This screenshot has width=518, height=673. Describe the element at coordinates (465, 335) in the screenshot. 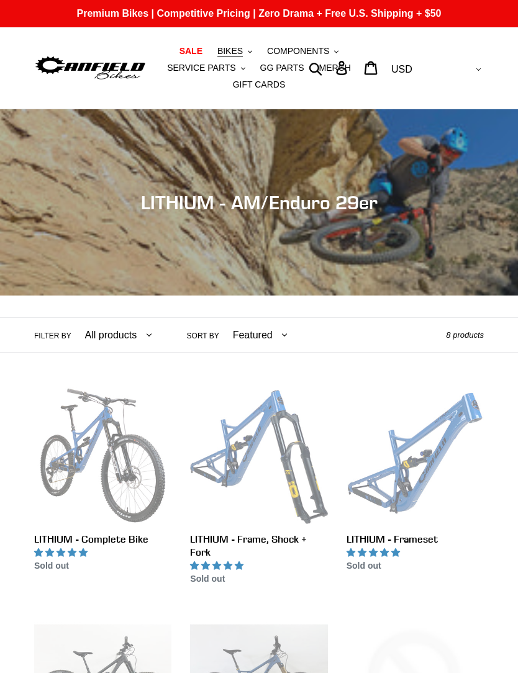

I see `span: 8 products` at that location.